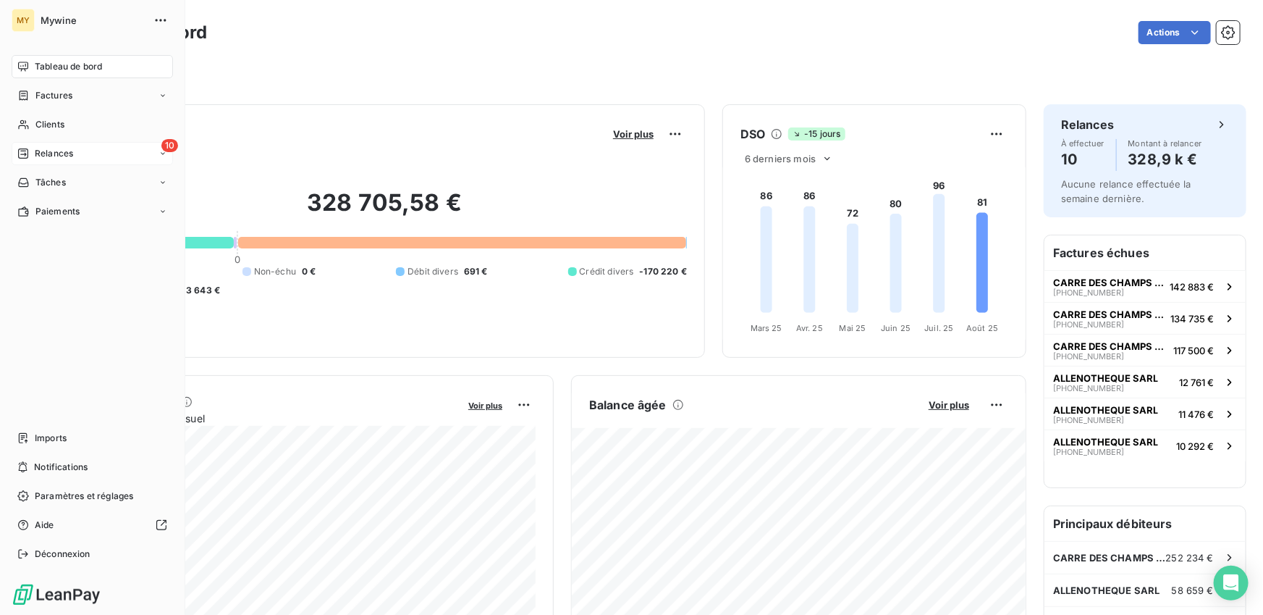 The image size is (1263, 615). Describe the element at coordinates (92, 153) in the screenshot. I see `a: 10Relances` at that location.